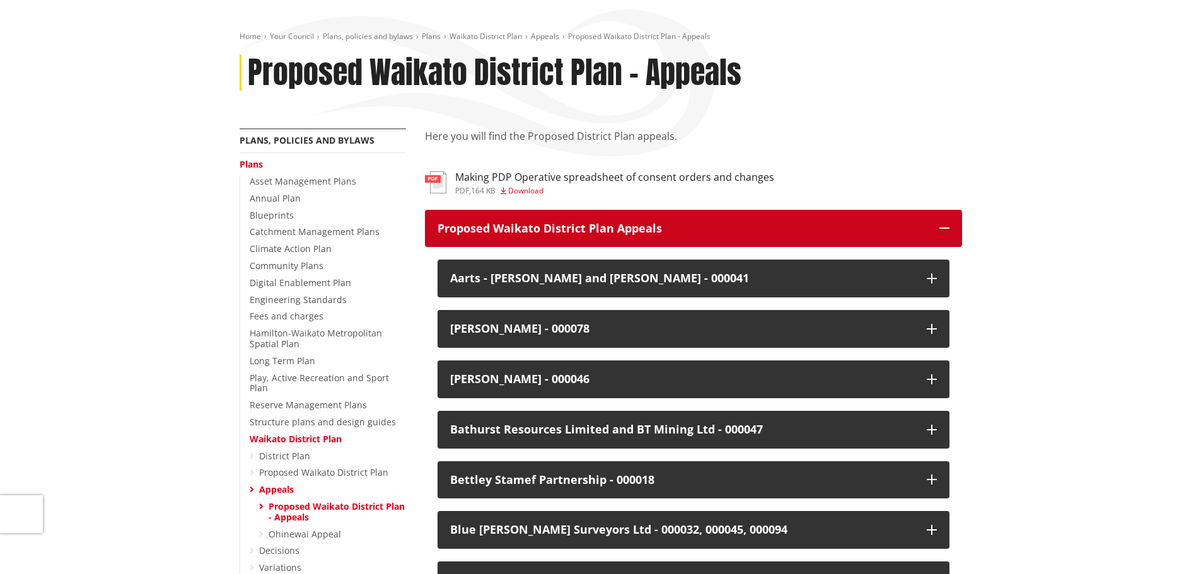  I want to click on a: Annual Plan, so click(275, 198).